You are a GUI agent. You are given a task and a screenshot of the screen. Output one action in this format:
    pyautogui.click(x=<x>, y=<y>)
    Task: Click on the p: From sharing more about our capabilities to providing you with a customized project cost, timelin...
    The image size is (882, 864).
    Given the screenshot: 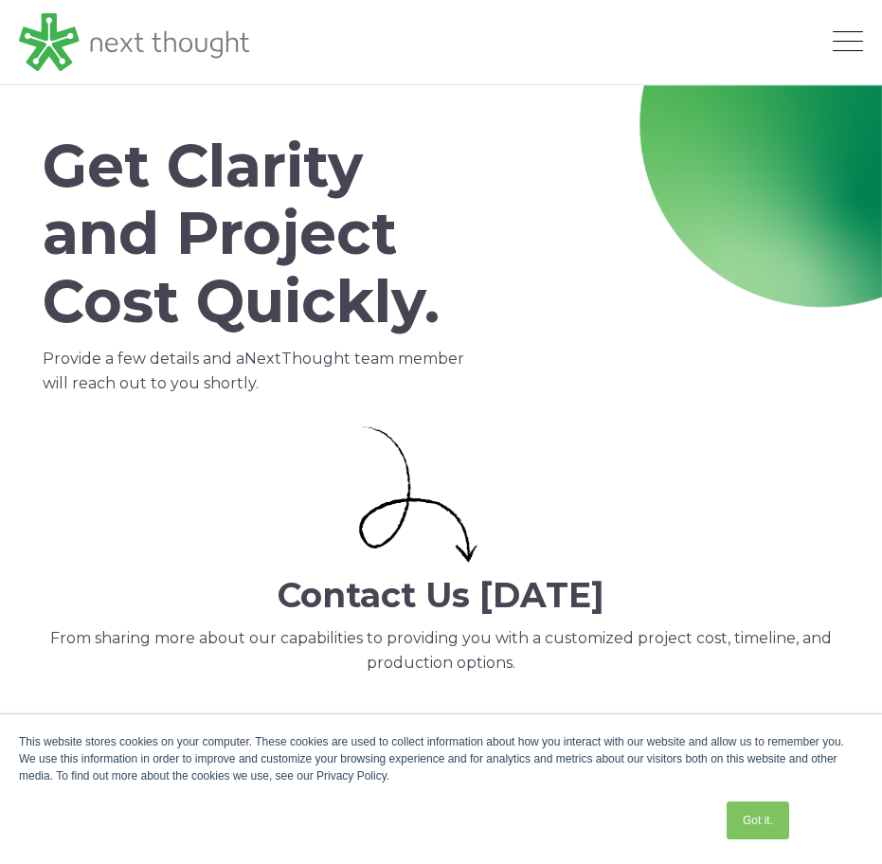 What is the action you would take?
    pyautogui.click(x=440, y=650)
    